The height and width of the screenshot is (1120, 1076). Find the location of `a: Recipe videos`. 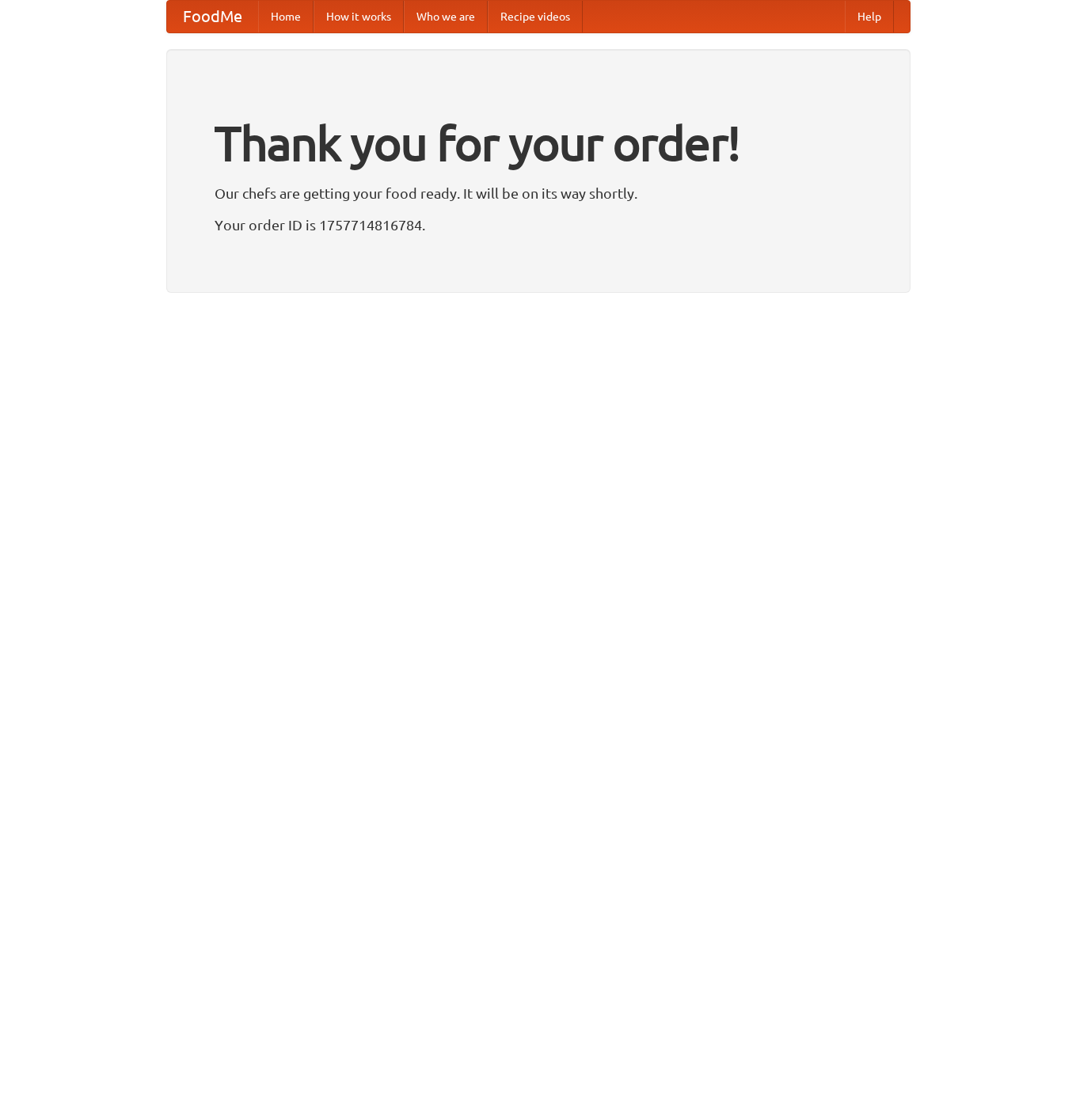

a: Recipe videos is located at coordinates (536, 17).